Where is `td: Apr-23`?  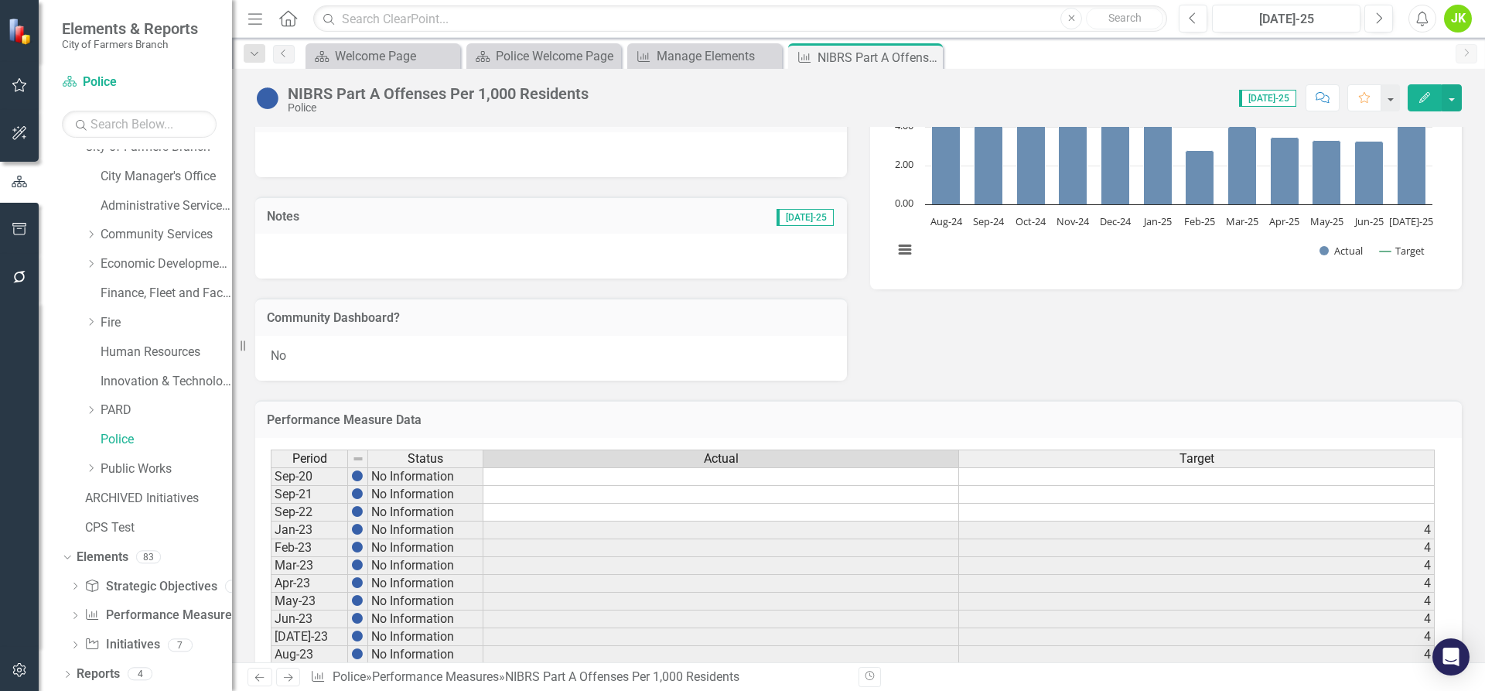 td: Apr-23 is located at coordinates (309, 583).